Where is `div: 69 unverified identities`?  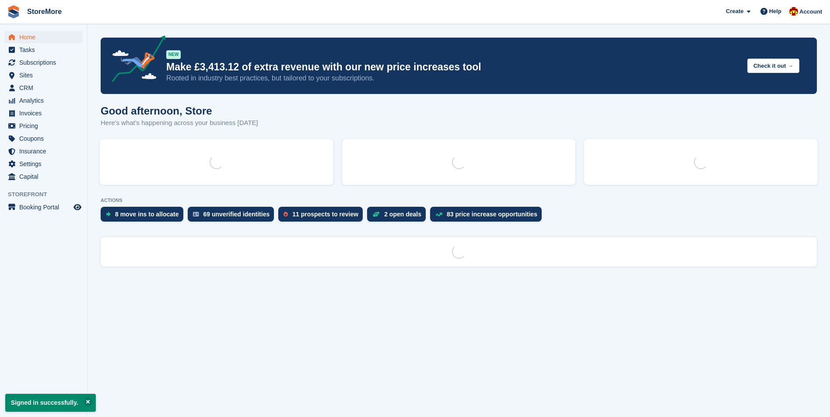 div: 69 unverified identities is located at coordinates (237, 214).